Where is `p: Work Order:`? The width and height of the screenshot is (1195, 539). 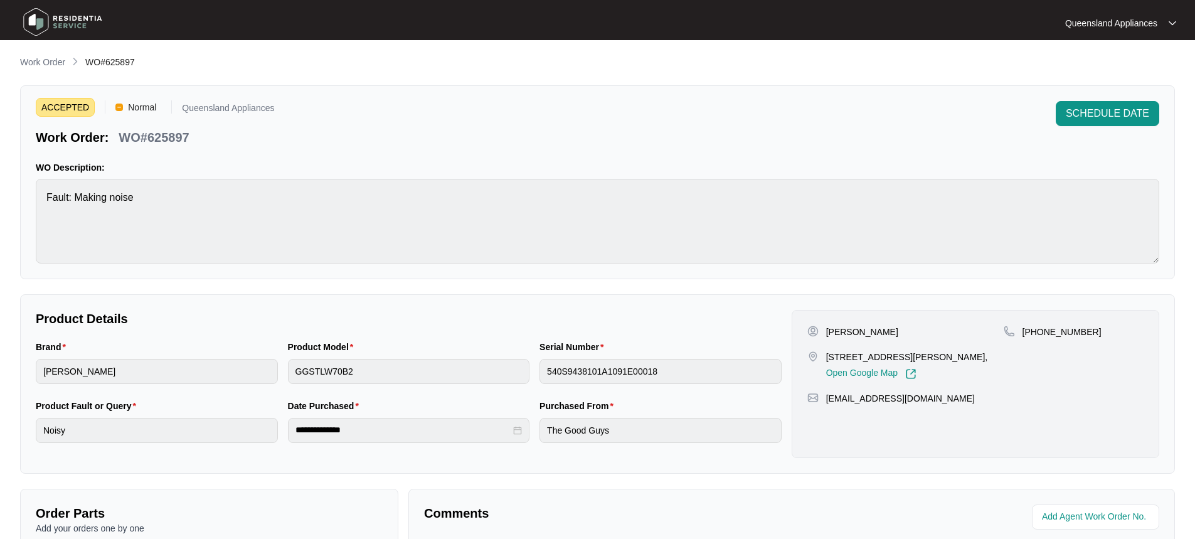
p: Work Order: is located at coordinates (72, 137).